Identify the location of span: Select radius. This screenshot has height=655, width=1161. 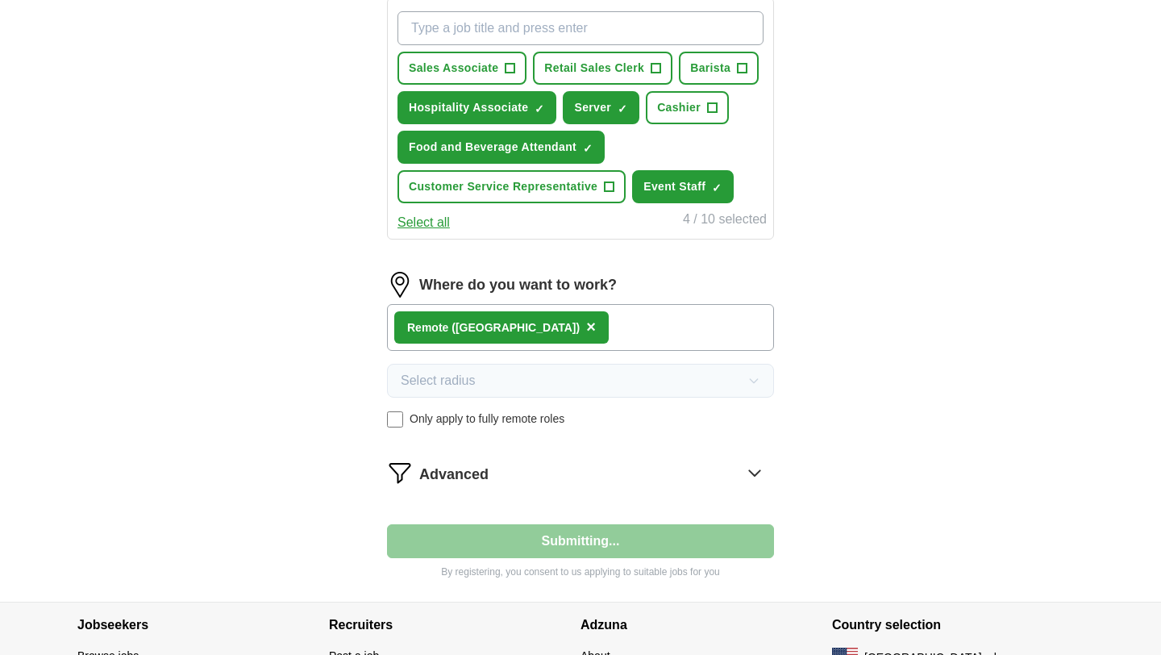
(438, 381).